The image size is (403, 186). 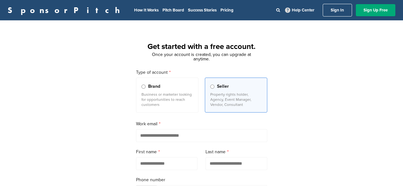 I want to click on input: Brand Business or marketer looking for opportunities to reach customers, so click(x=143, y=87).